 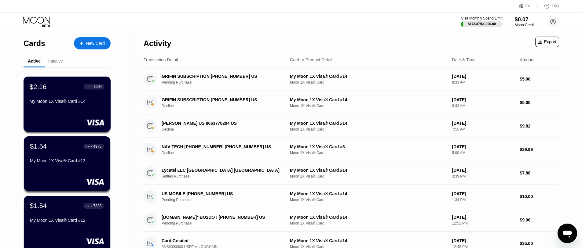 What do you see at coordinates (483, 176) in the screenshot?
I see `div: 3:39 PM` at bounding box center [483, 176].